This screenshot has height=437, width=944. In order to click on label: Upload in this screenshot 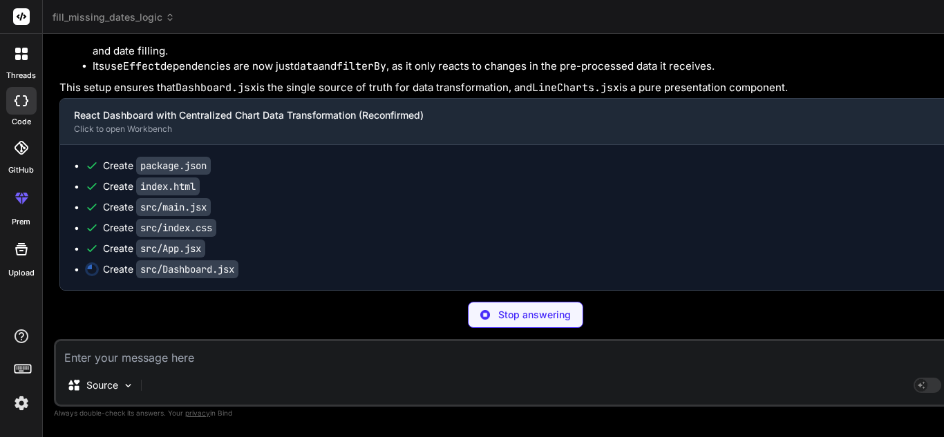, I will do `click(21, 273)`.